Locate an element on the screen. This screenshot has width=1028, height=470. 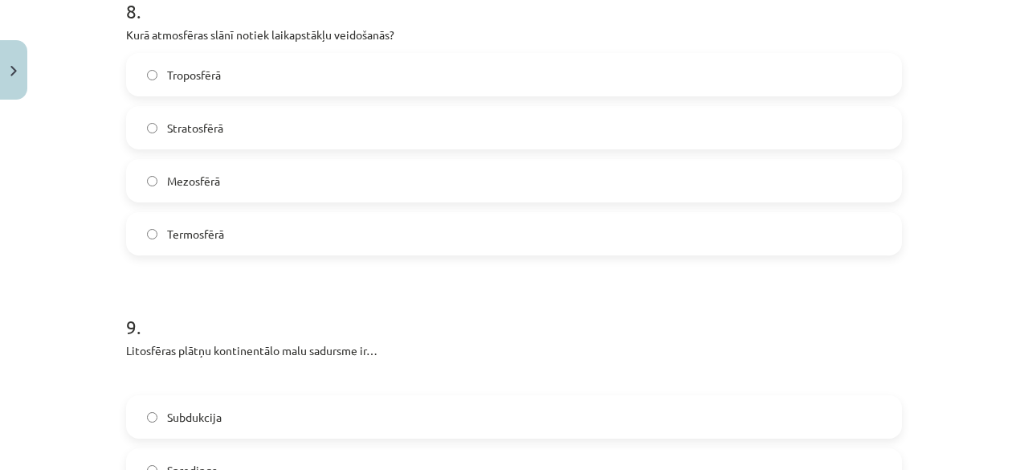
input: Subdukcija is located at coordinates (152, 417).